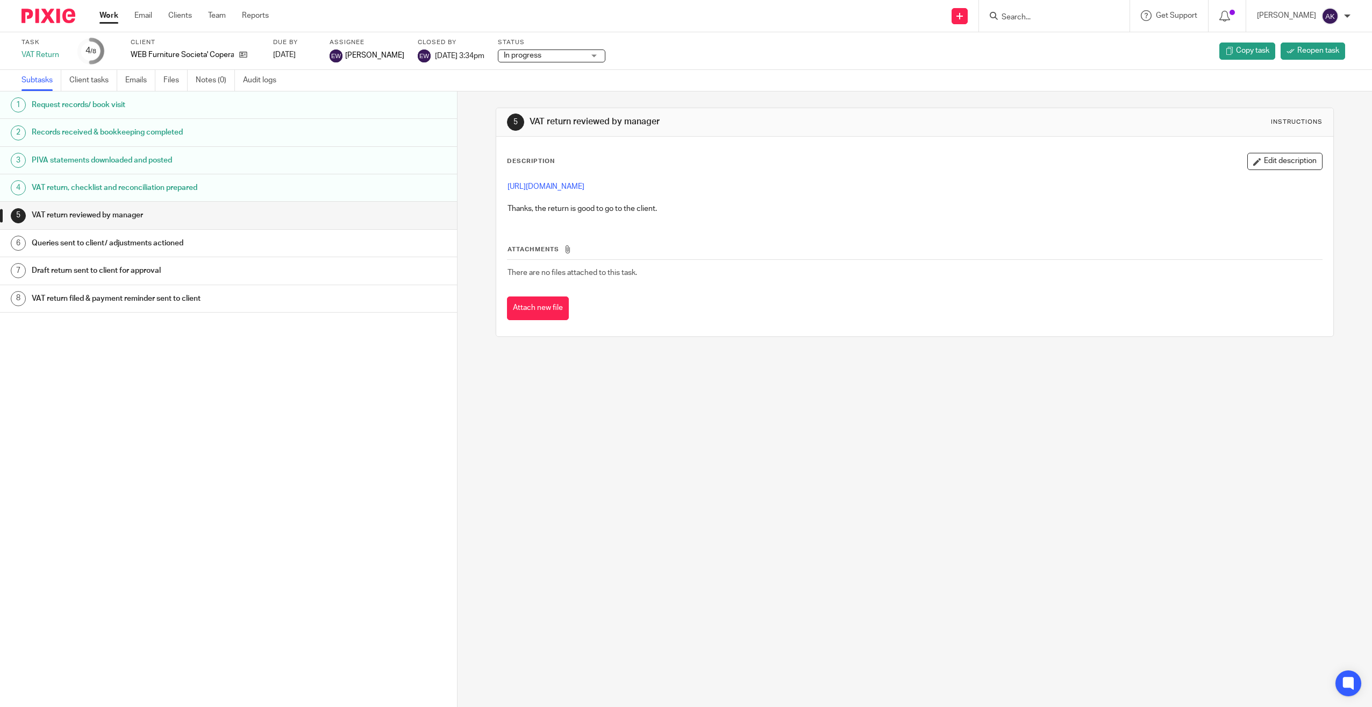 Image resolution: width=1372 pixels, height=707 pixels. What do you see at coordinates (18, 105) in the screenshot?
I see `div: 1` at bounding box center [18, 105].